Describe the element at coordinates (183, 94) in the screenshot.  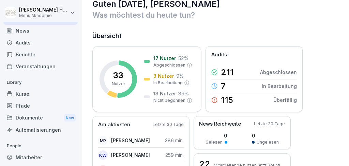
I see `p: 39 %` at that location.